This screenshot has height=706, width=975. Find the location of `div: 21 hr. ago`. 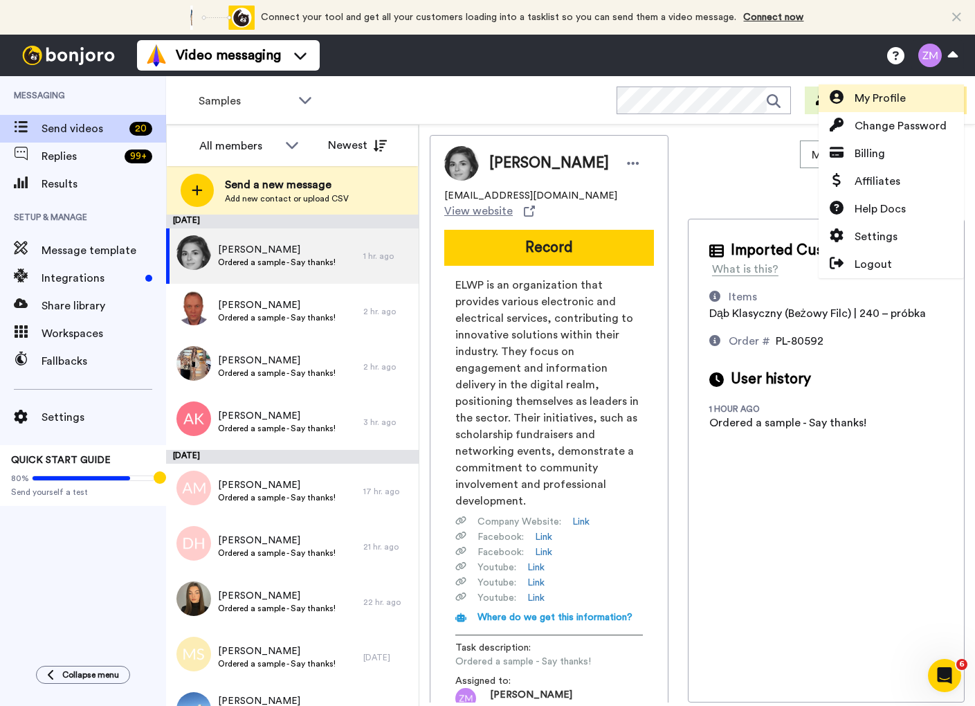

div: 21 hr. ago is located at coordinates (388, 547).